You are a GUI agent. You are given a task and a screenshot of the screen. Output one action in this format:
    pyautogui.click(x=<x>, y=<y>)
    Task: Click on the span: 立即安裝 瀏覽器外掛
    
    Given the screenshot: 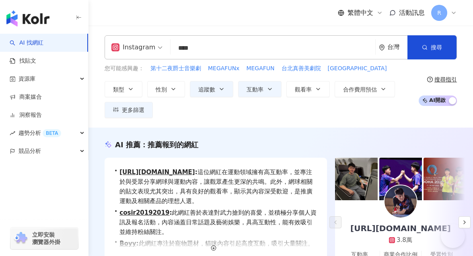 What is the action you would take?
    pyautogui.click(x=46, y=239)
    